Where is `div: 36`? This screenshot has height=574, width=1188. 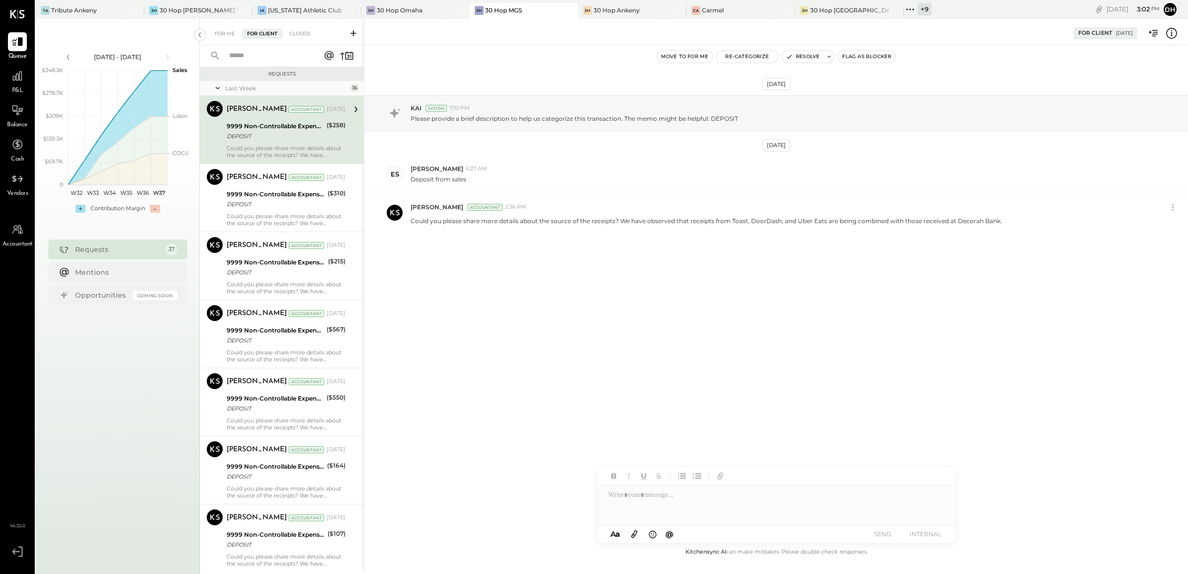 div: 36 is located at coordinates (354, 88).